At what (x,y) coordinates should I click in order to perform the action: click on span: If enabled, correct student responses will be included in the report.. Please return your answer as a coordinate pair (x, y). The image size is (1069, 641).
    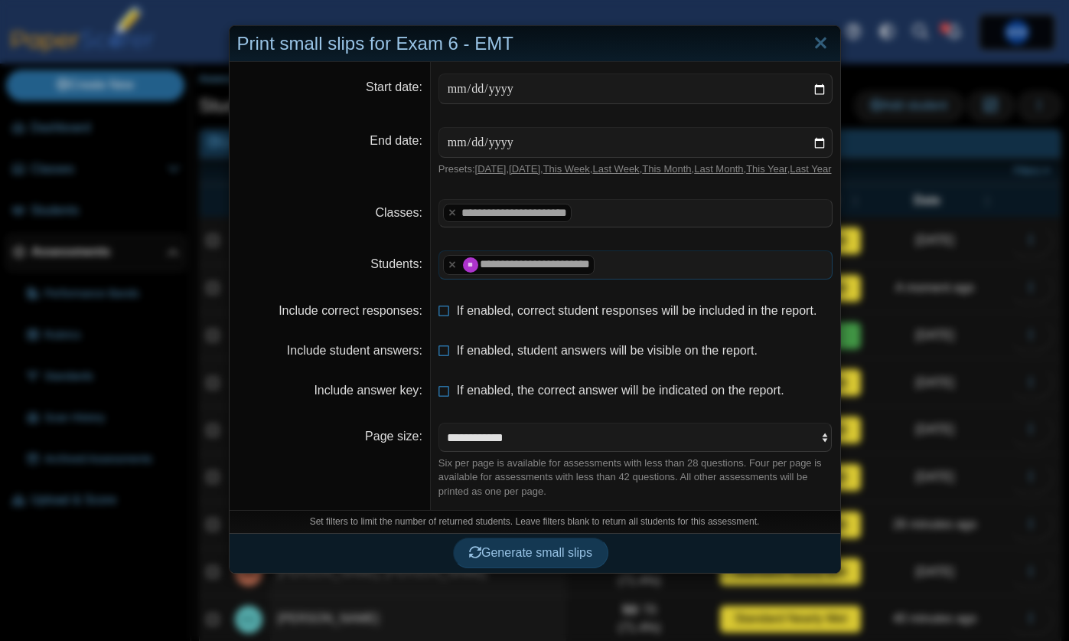
    Looking at the image, I should click on (637, 310).